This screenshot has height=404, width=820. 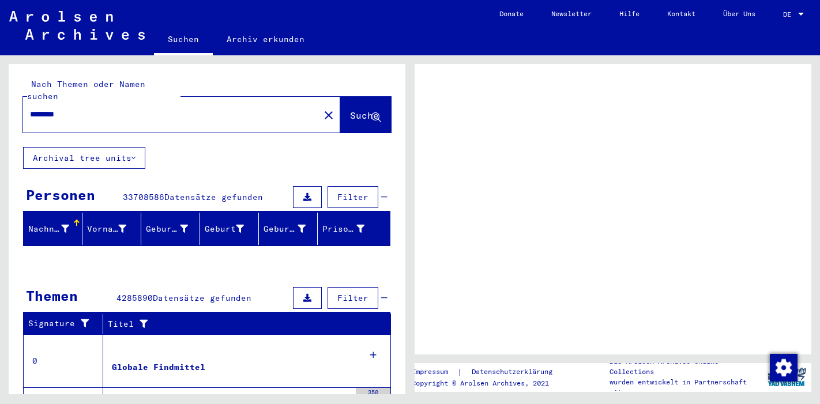 What do you see at coordinates (288, 229) in the screenshot?
I see `mat-header-cell: Geburtsdatum` at bounding box center [288, 229].